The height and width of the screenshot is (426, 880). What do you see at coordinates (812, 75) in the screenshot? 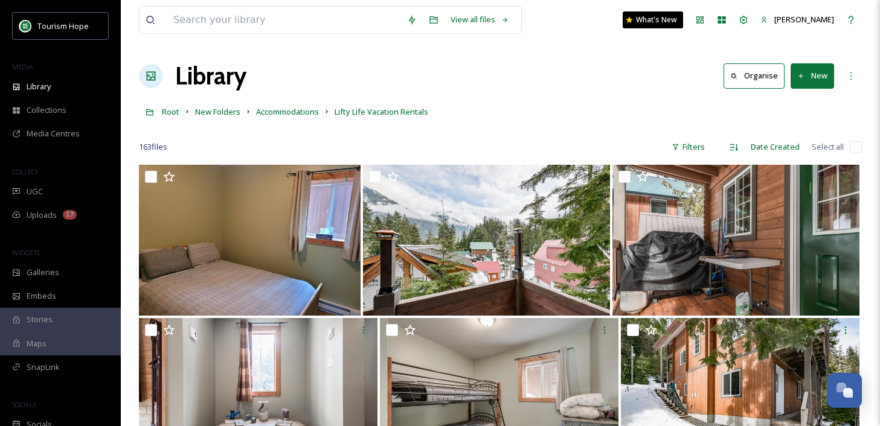
I see `button: New` at bounding box center [812, 75].